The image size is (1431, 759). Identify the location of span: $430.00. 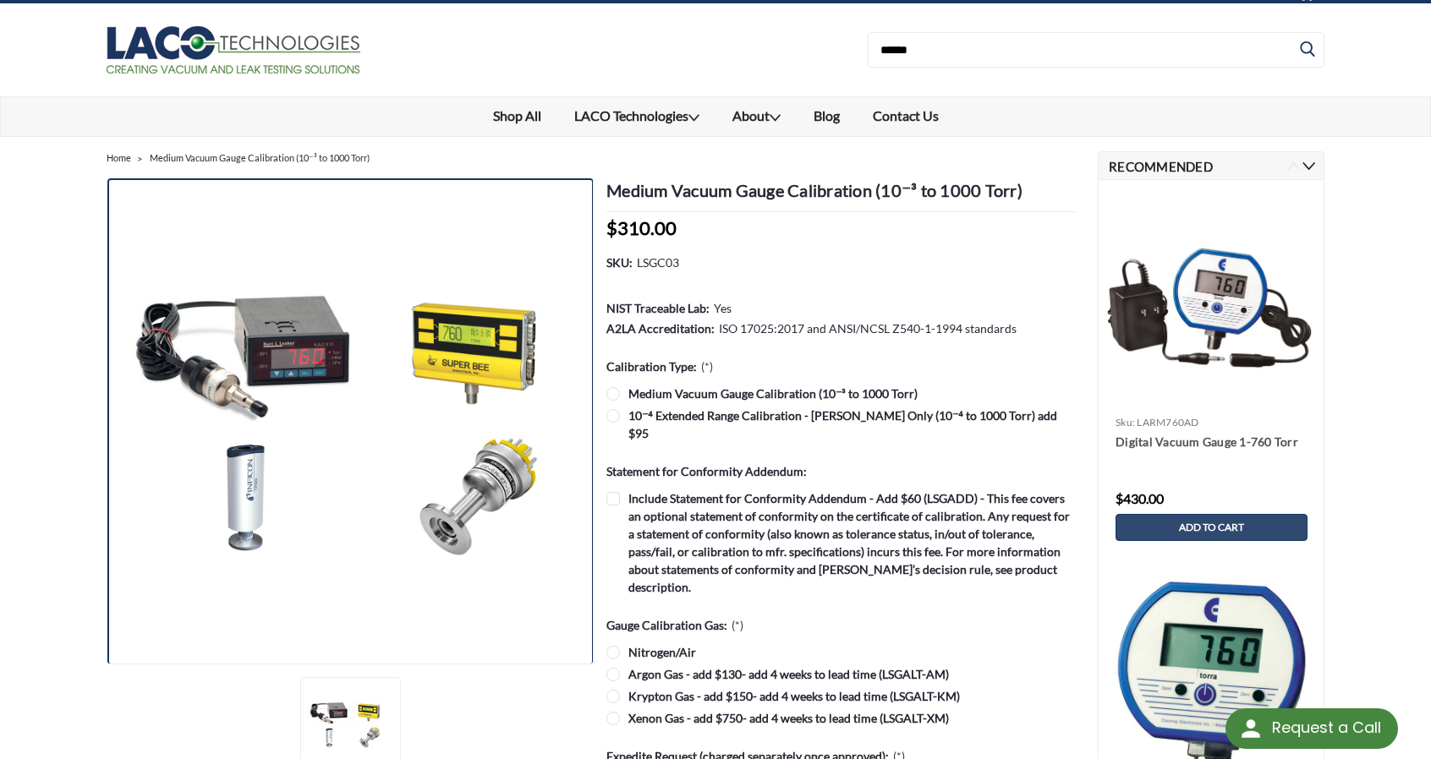
(1139, 498).